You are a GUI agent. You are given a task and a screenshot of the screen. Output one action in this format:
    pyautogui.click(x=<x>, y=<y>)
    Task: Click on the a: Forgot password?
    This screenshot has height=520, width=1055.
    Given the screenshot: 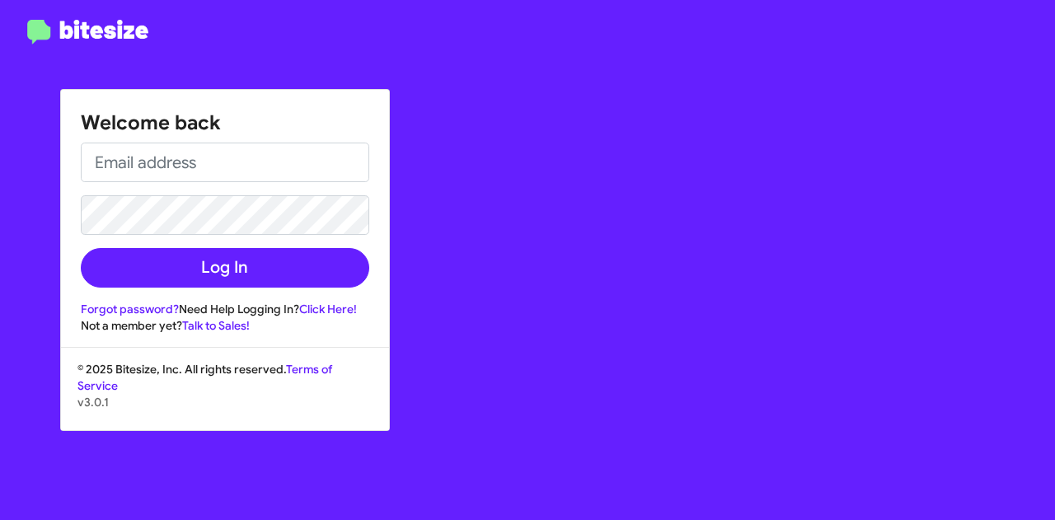 What is the action you would take?
    pyautogui.click(x=129, y=309)
    